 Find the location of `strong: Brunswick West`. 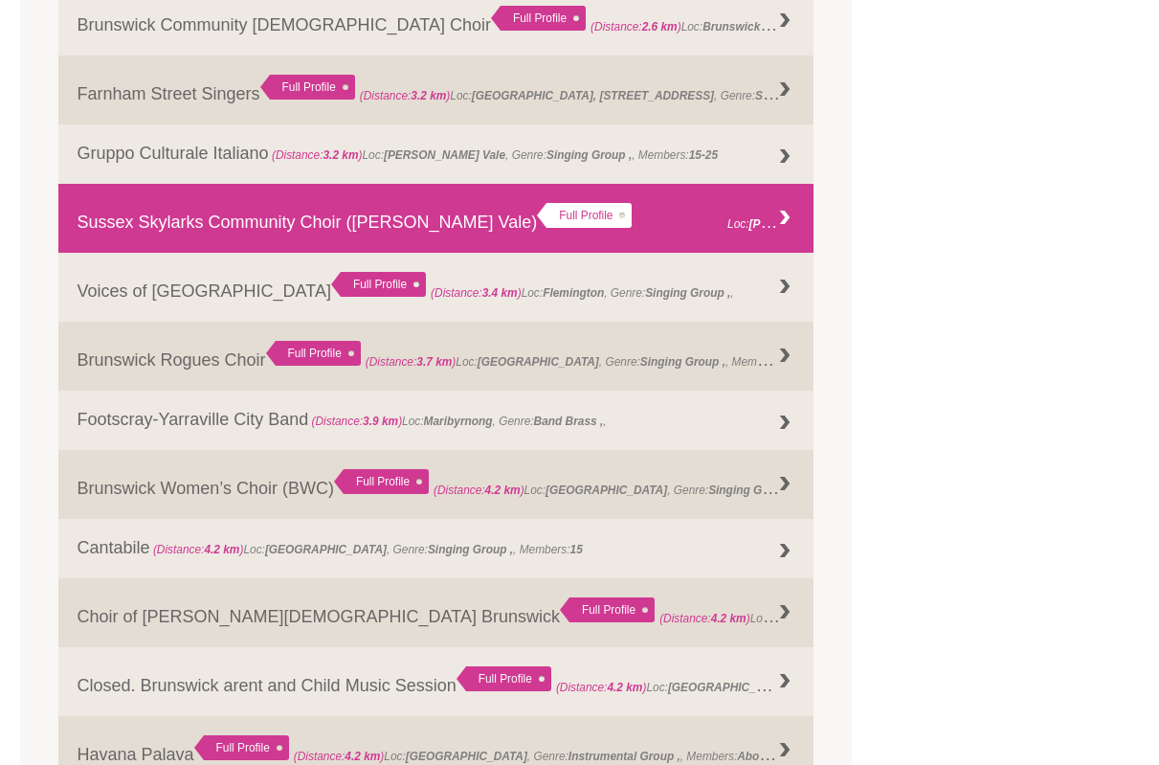

strong: Brunswick West is located at coordinates (747, 25).